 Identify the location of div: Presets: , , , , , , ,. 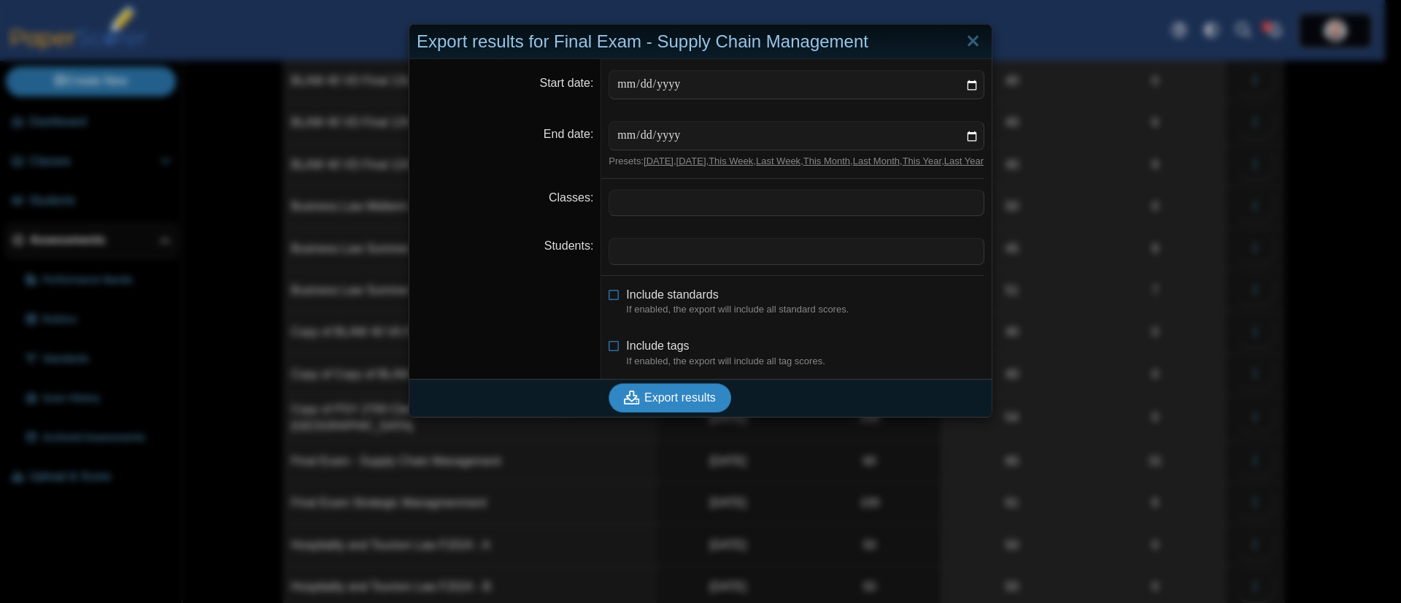
(796, 161).